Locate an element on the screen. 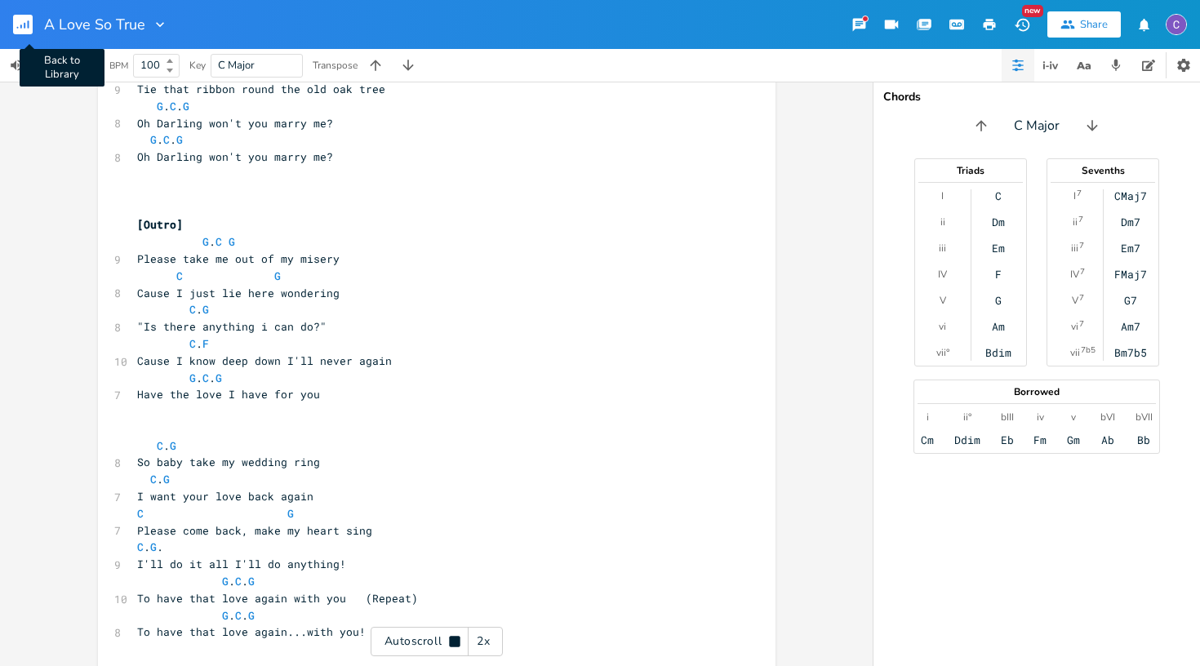 The image size is (1200, 666). div: Am is located at coordinates (998, 327).